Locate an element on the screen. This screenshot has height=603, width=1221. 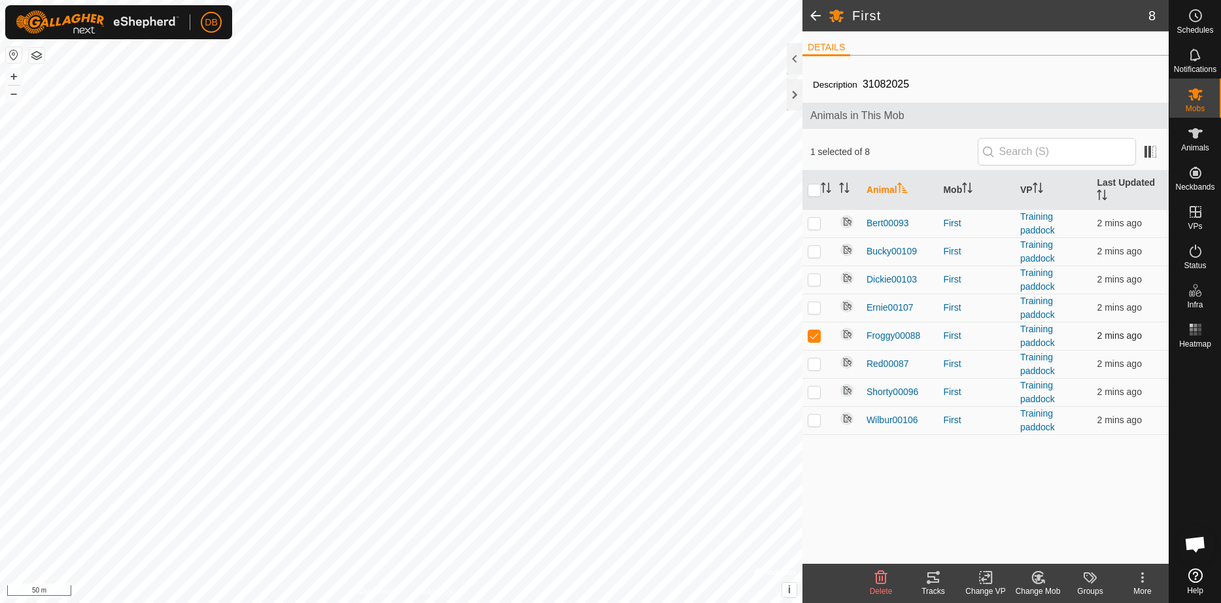
h2: First is located at coordinates (1000, 16).